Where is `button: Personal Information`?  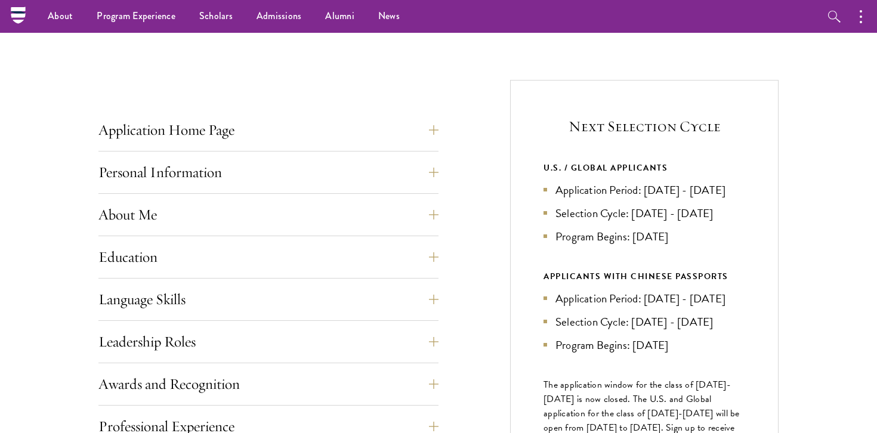 button: Personal Information is located at coordinates (269, 172).